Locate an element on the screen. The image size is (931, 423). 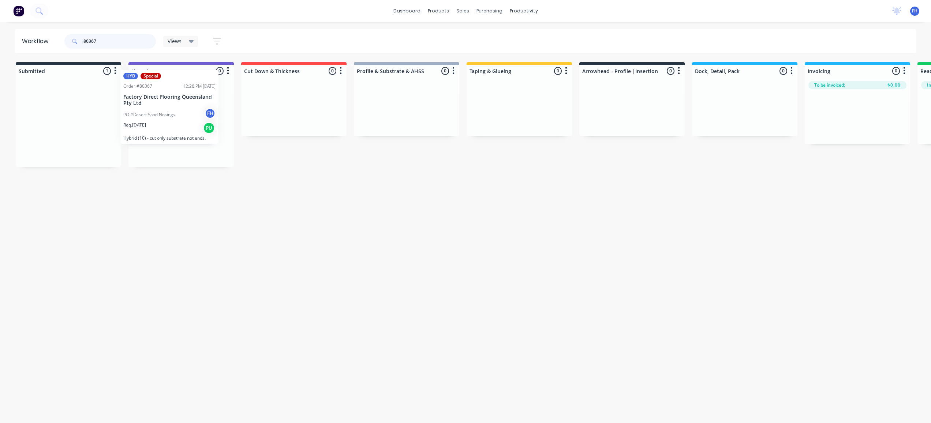
a: dashboard is located at coordinates (407, 11).